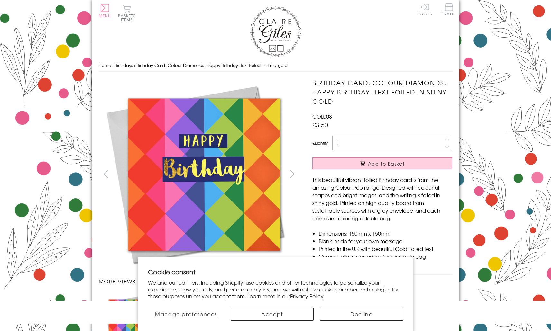  I want to click on button: Manage preferences, so click(186, 314).